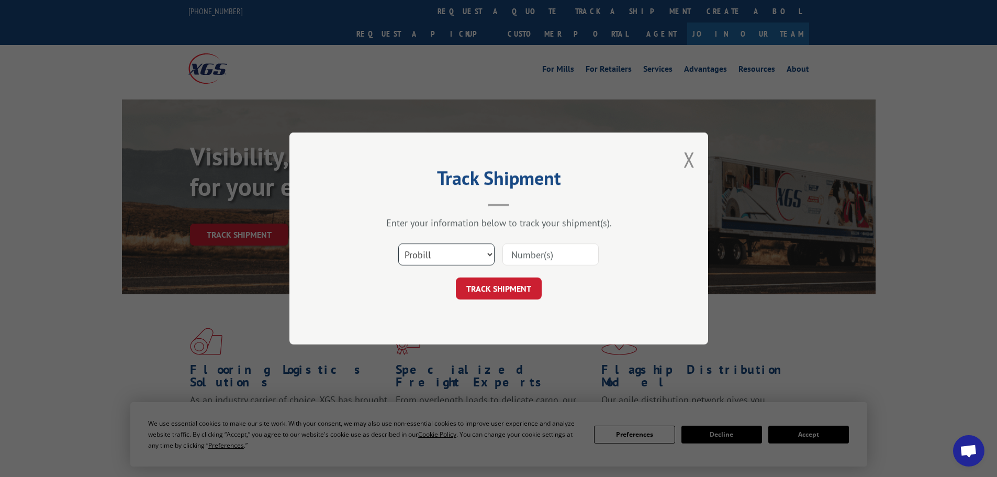  What do you see at coordinates (968, 450) in the screenshot?
I see `div: Open chat` at bounding box center [968, 450].